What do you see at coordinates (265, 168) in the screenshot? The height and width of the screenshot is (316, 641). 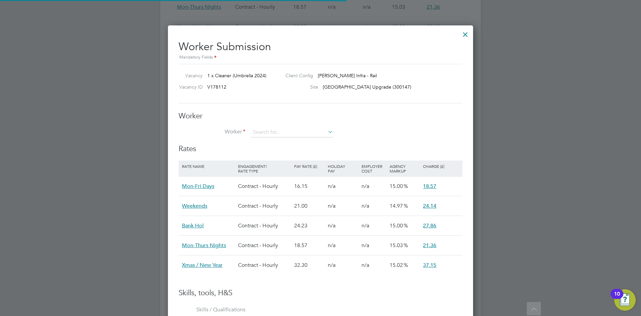 I see `div: Engagement/ Rate Type` at bounding box center [265, 168].